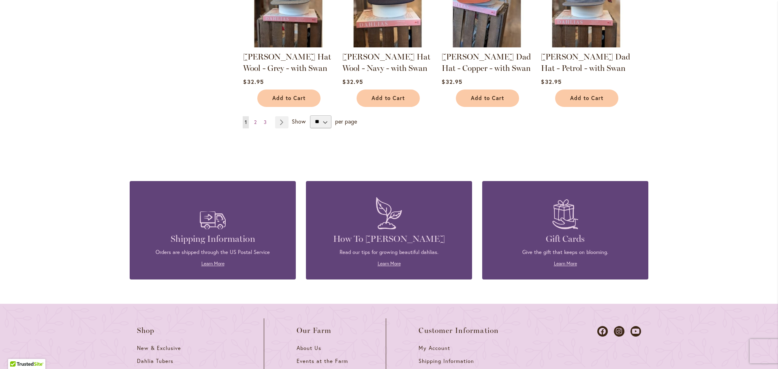 The width and height of the screenshot is (778, 369). I want to click on h4: Gift Cards, so click(566, 239).